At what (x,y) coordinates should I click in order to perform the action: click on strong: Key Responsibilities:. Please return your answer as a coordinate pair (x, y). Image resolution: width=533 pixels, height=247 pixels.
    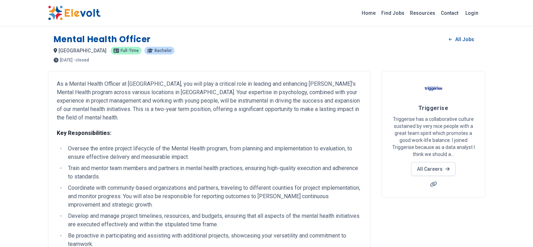
    Looking at the image, I should click on (84, 133).